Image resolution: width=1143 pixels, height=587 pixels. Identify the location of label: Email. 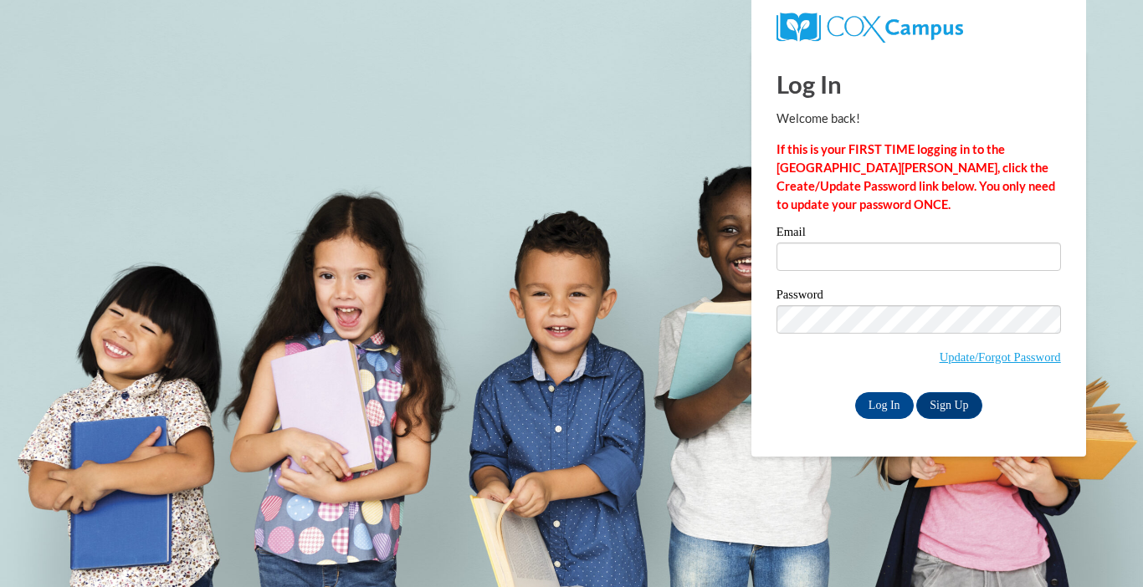
(919, 234).